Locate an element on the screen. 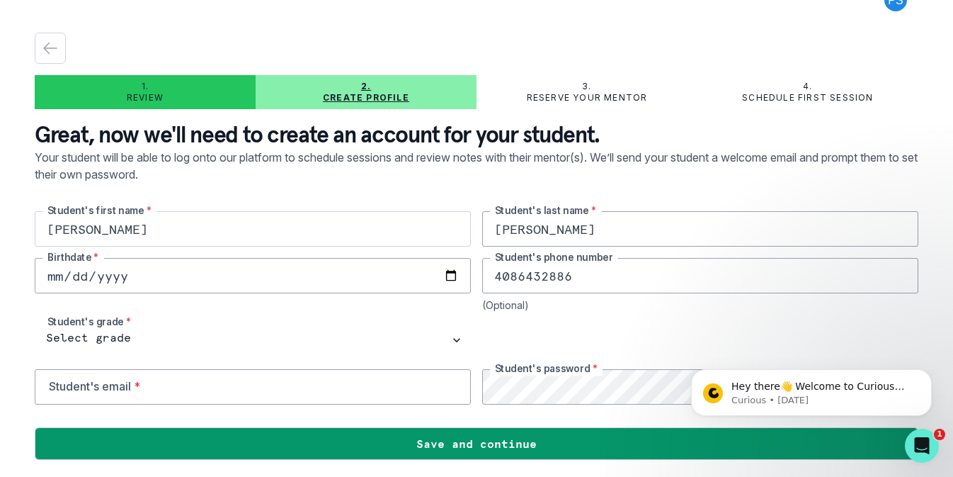  p: 1. is located at coordinates (145, 86).